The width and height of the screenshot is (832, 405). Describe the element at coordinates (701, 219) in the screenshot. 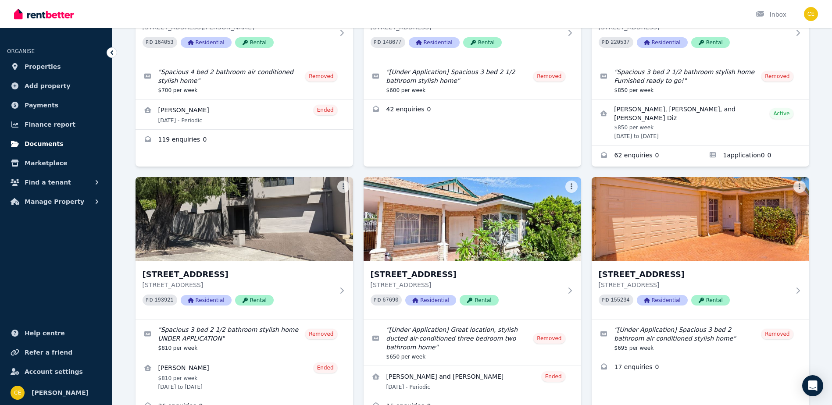

I see `img: 94B Graylands Road, Claremont` at that location.